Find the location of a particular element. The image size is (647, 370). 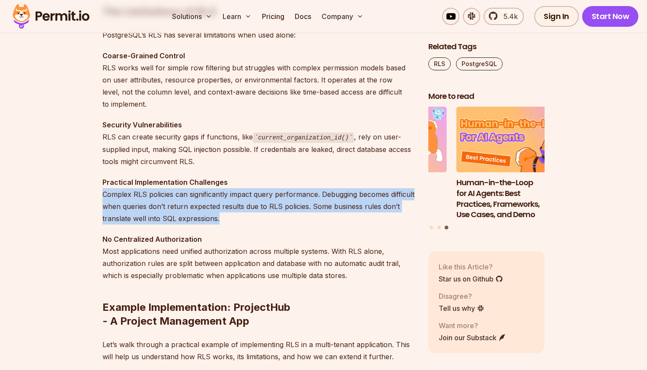

p: Let’s walk through a practical example of implementing RLS in a multi-tenant application. This wi... is located at coordinates (258, 351).